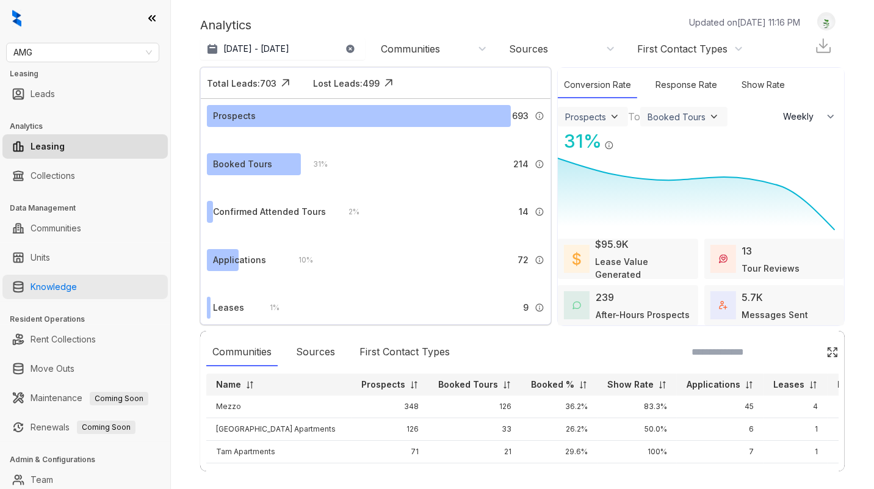 The image size is (874, 489). What do you see at coordinates (747, 251) in the screenshot?
I see `div: 13` at bounding box center [747, 251].